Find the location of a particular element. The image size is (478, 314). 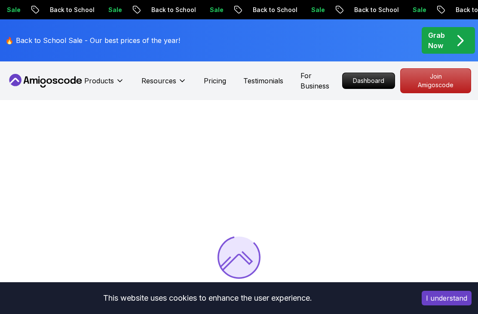

p: For Business is located at coordinates (321, 81).